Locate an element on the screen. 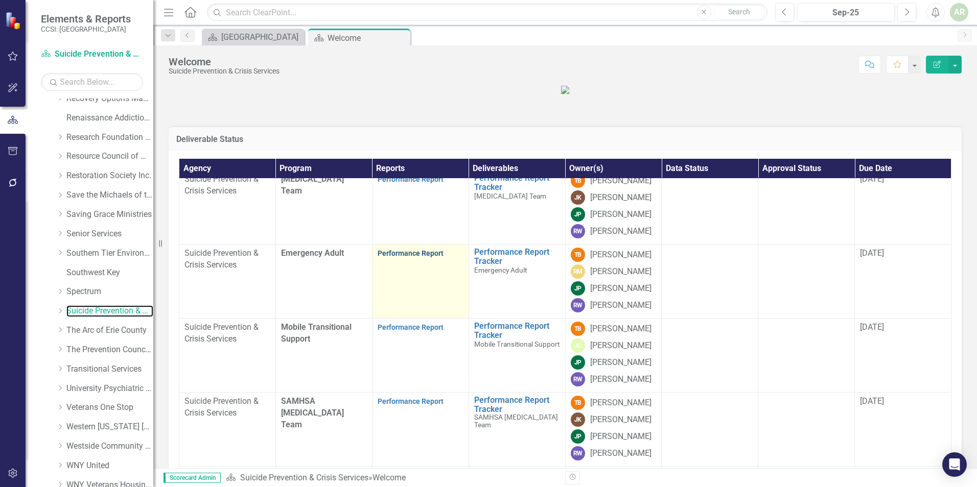  a: Restoration Society Inc. is located at coordinates (110, 176).